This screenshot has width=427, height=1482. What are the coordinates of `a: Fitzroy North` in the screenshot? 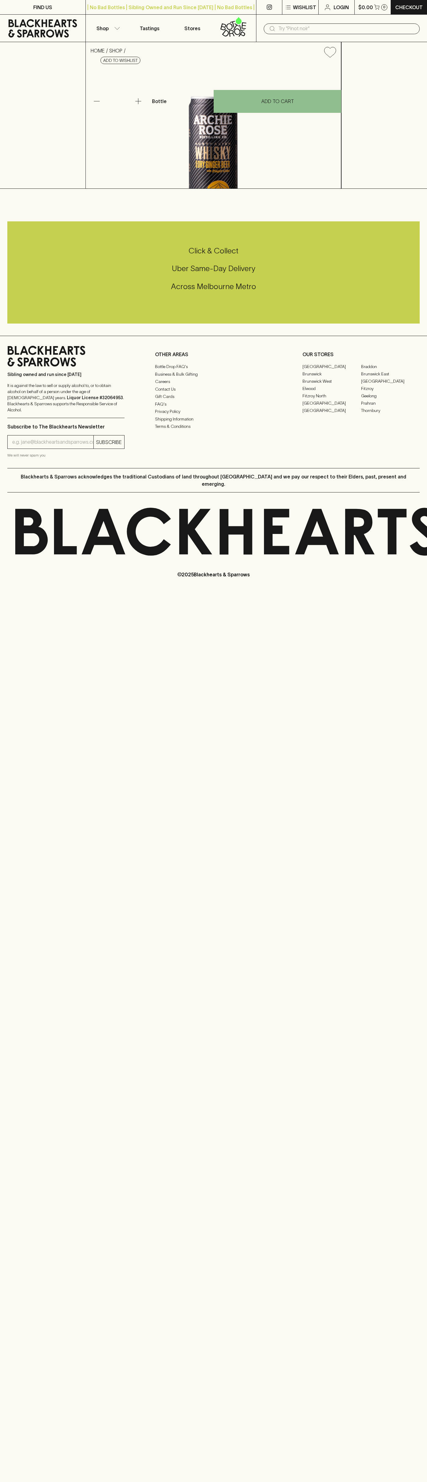 It's located at (331, 396).